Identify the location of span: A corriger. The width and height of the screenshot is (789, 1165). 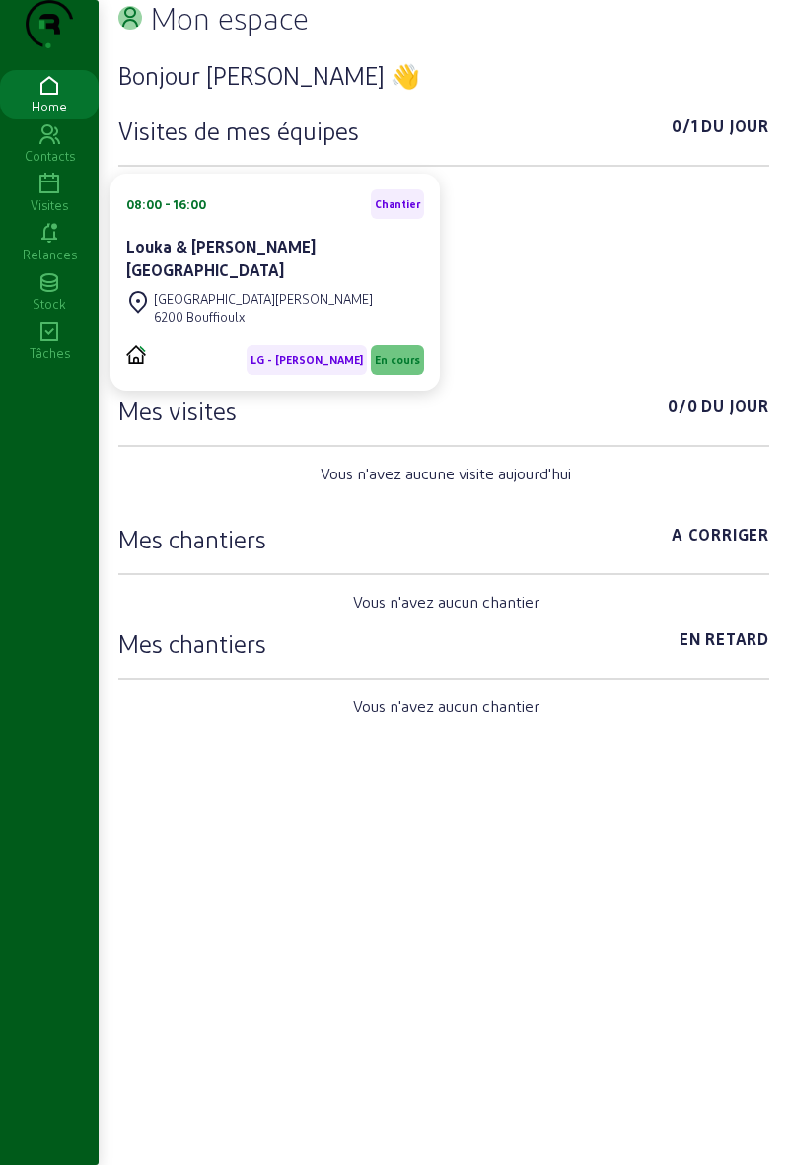
(720, 539).